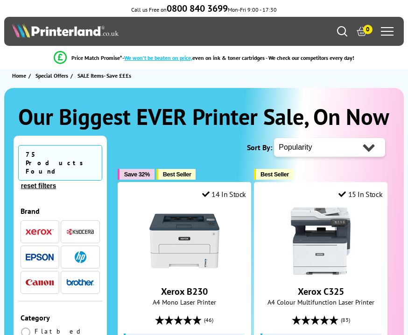 The image size is (408, 335). I want to click on button: Xerox, so click(40, 231).